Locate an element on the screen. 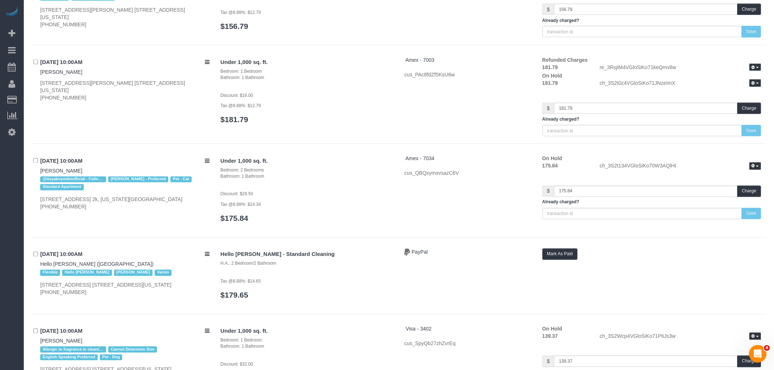  strong: Refunded Charges is located at coordinates (565, 60).